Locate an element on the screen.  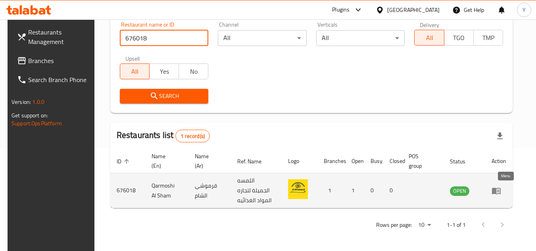
span: TGO is located at coordinates (459, 38).